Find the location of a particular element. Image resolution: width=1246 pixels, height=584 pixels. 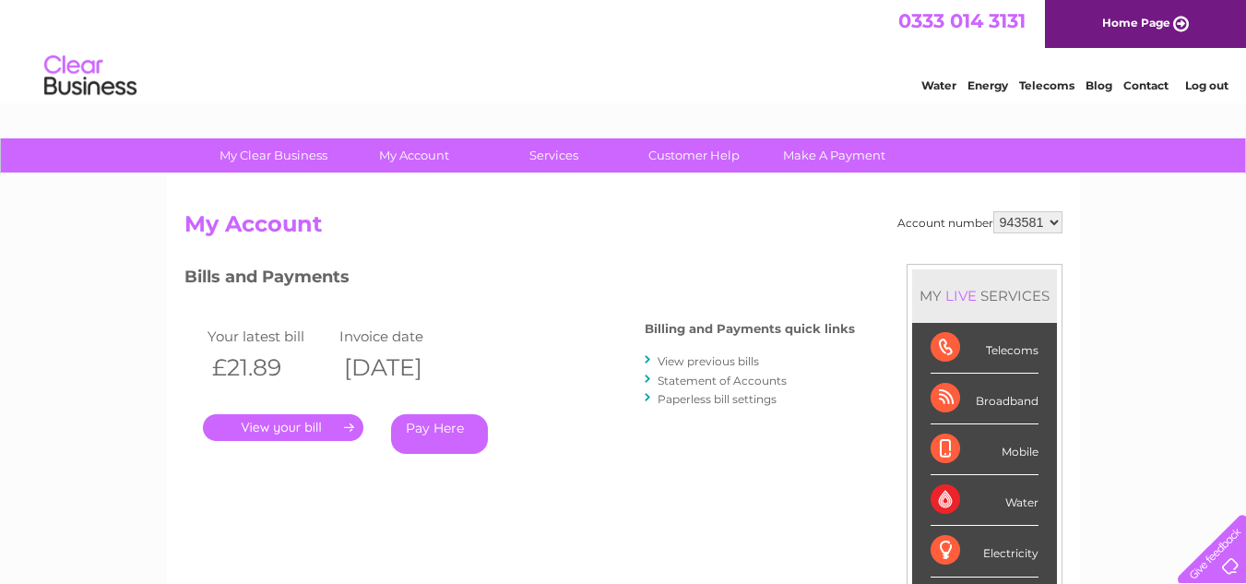

h2: My Account is located at coordinates (623, 229).